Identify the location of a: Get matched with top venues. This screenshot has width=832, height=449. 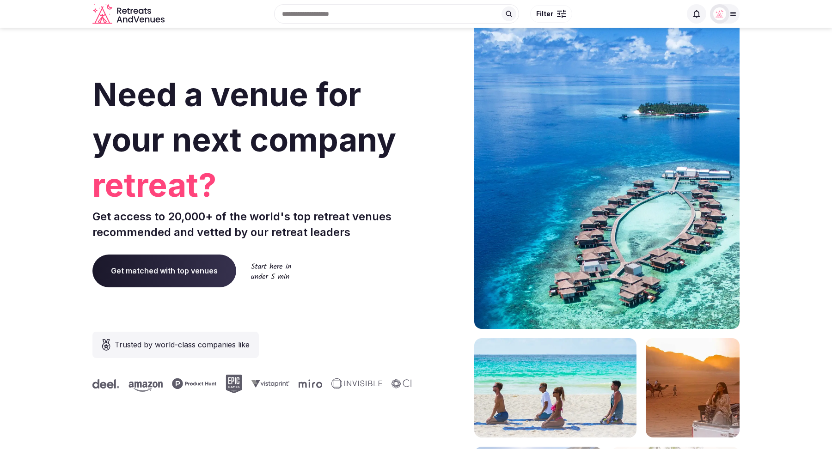
(164, 271).